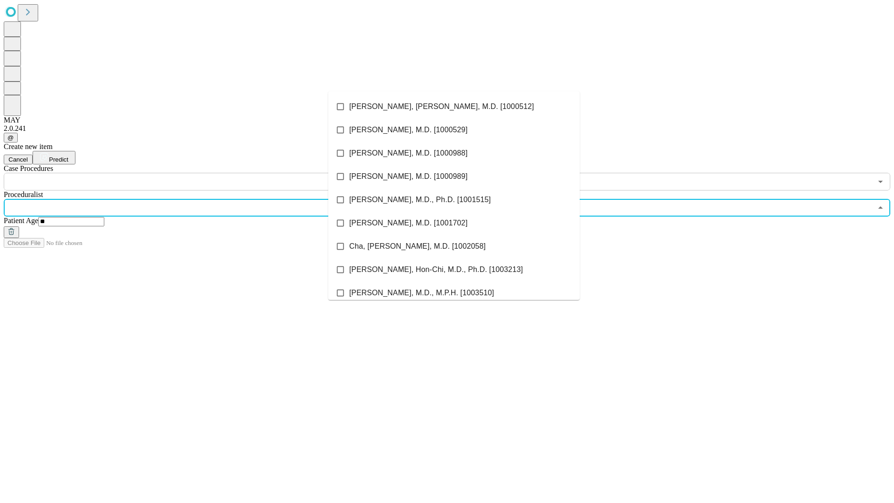 Image resolution: width=894 pixels, height=503 pixels. I want to click on span: Scheduled Procedure, so click(28, 168).